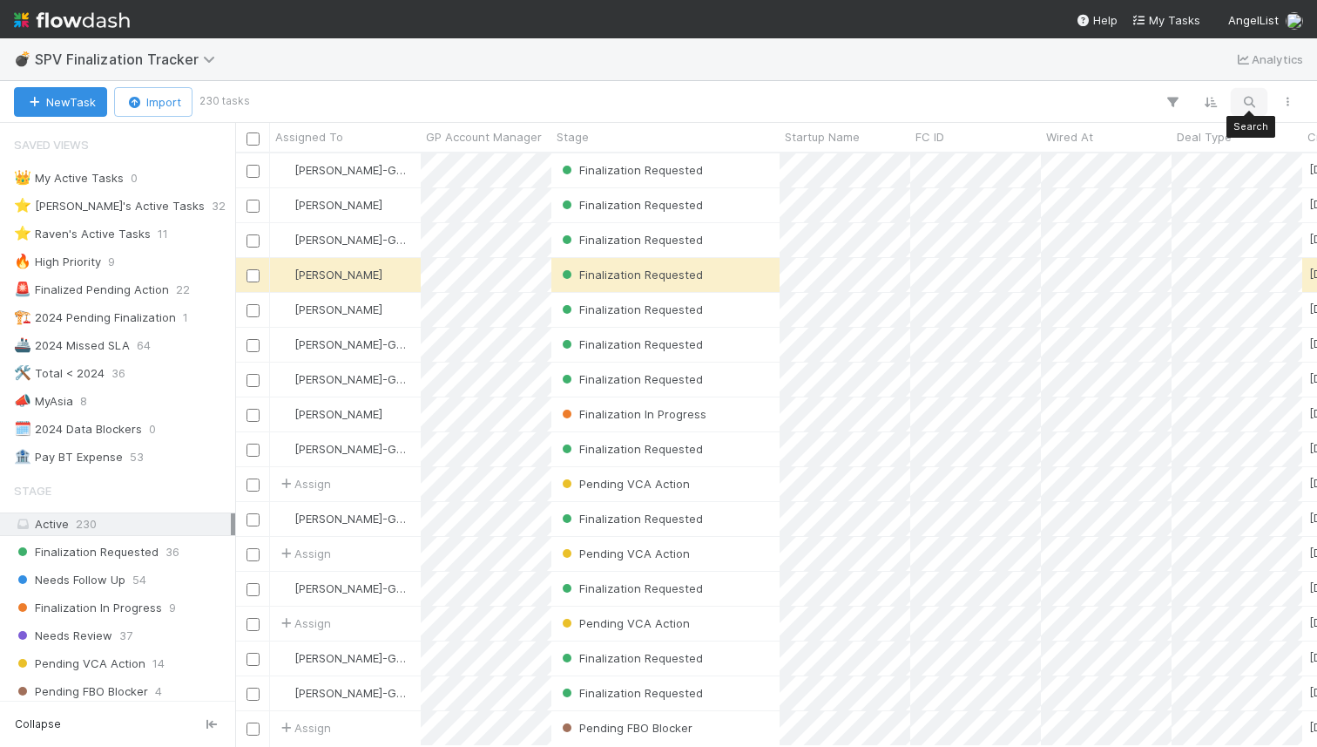 Image resolution: width=1317 pixels, height=747 pixels. What do you see at coordinates (1097, 20) in the screenshot?
I see `div: Help` at bounding box center [1097, 20].